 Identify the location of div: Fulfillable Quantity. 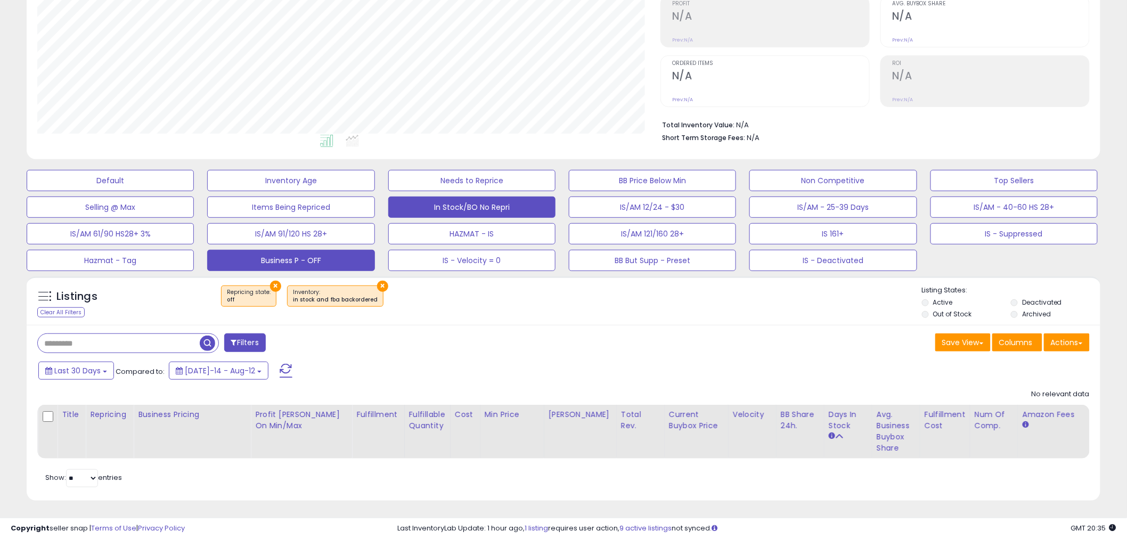
(427, 420).